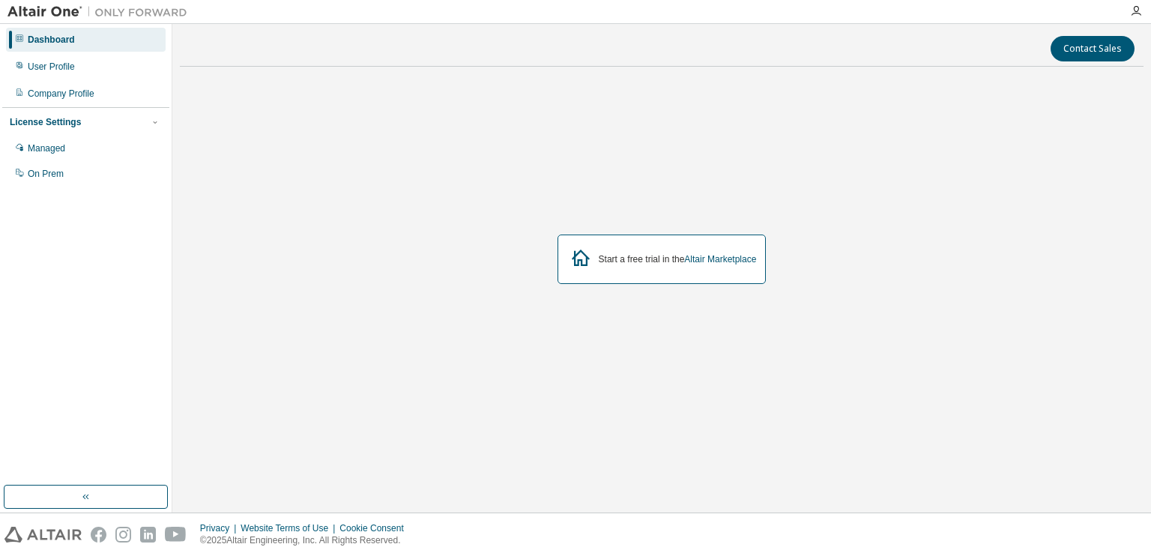 The height and width of the screenshot is (556, 1151). Describe the element at coordinates (45, 122) in the screenshot. I see `div: License Settings` at that location.